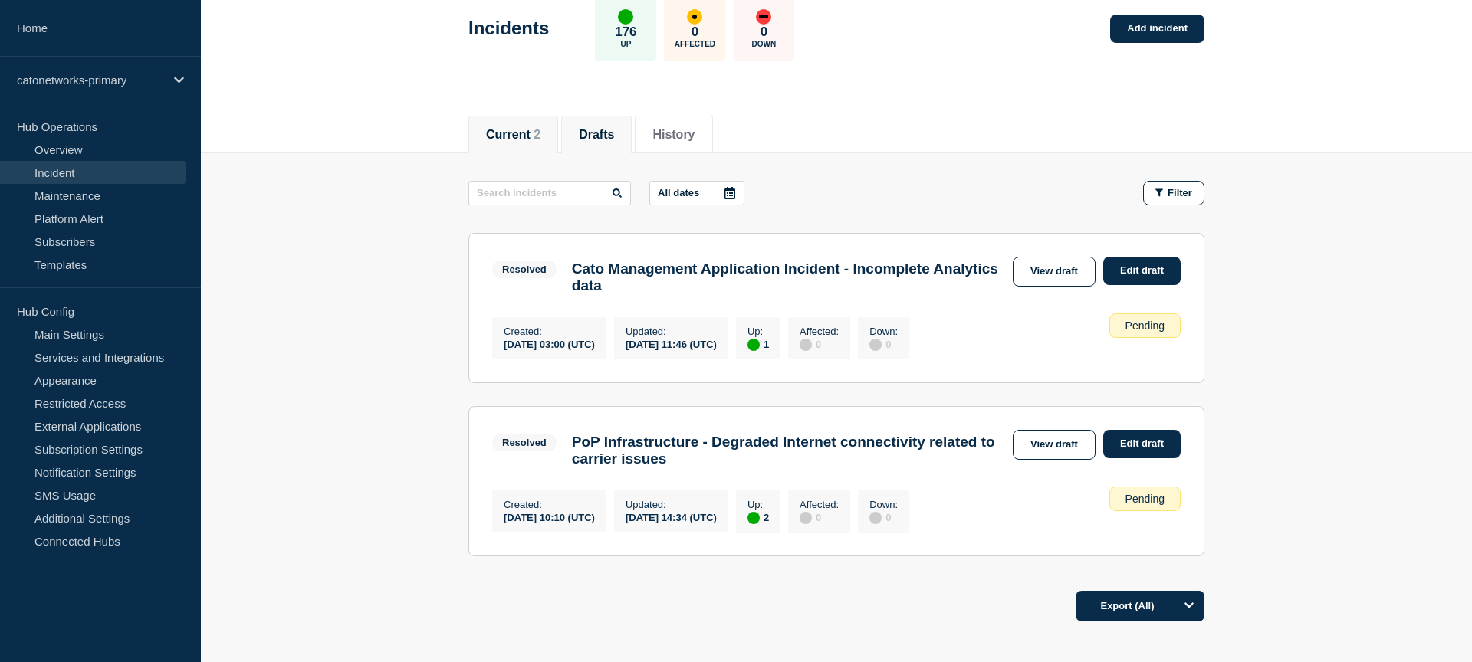 Image resolution: width=1472 pixels, height=662 pixels. Describe the element at coordinates (625, 44) in the screenshot. I see `p: Up` at that location.